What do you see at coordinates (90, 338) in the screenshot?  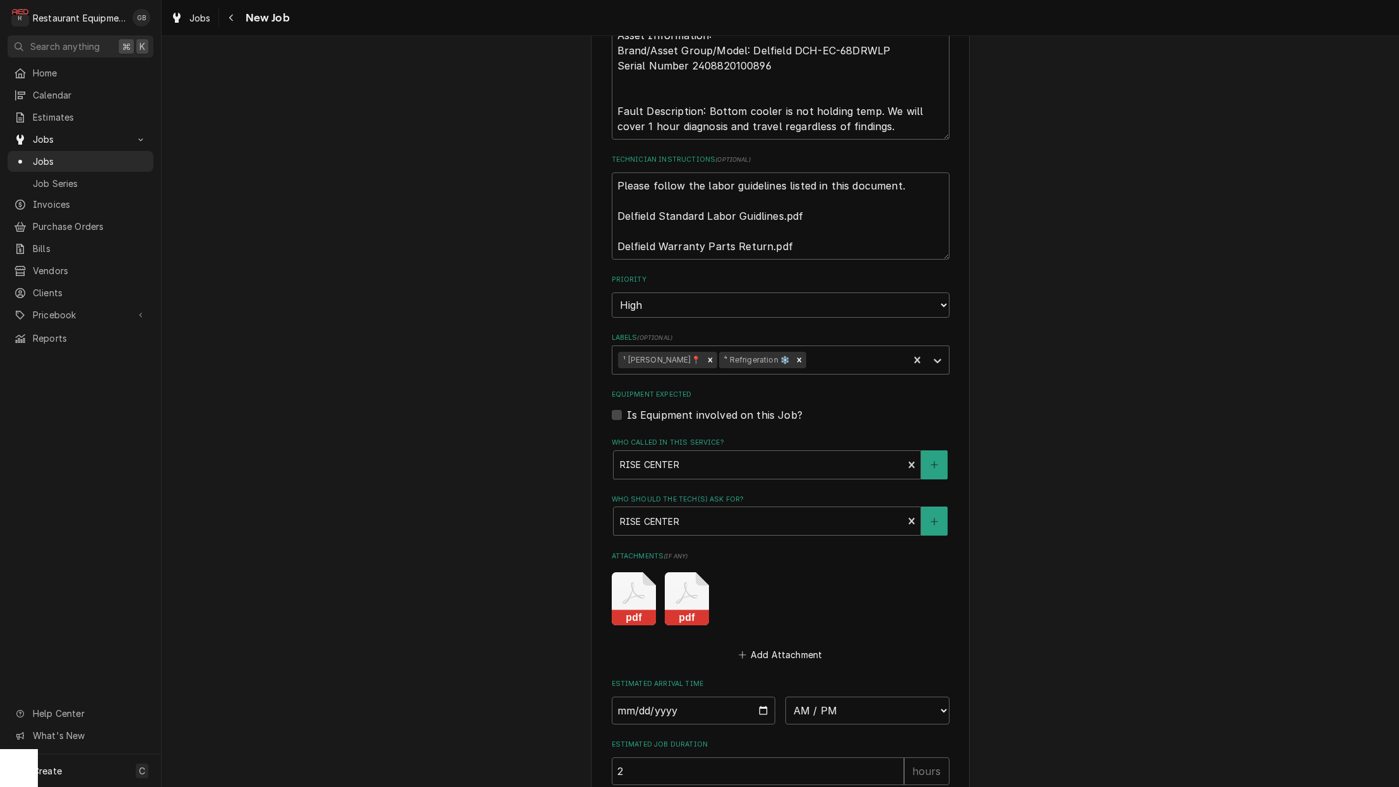 I see `span: Reports` at bounding box center [90, 338].